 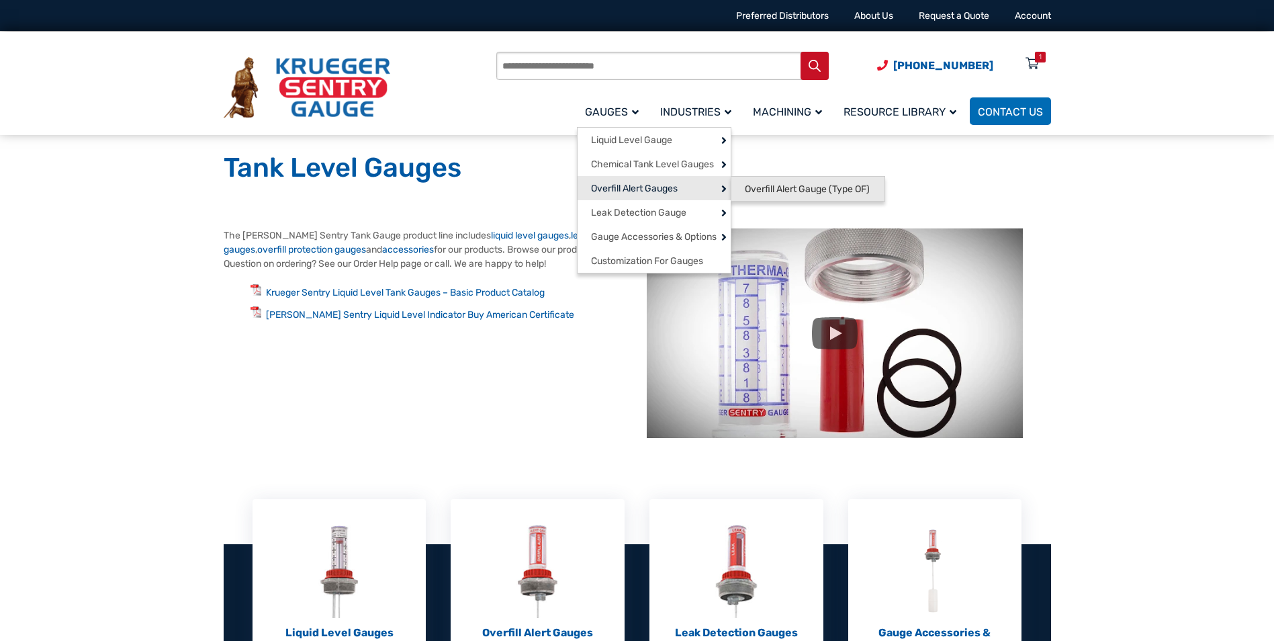 What do you see at coordinates (1010, 111) in the screenshot?
I see `span: Contact Us` at bounding box center [1010, 111].